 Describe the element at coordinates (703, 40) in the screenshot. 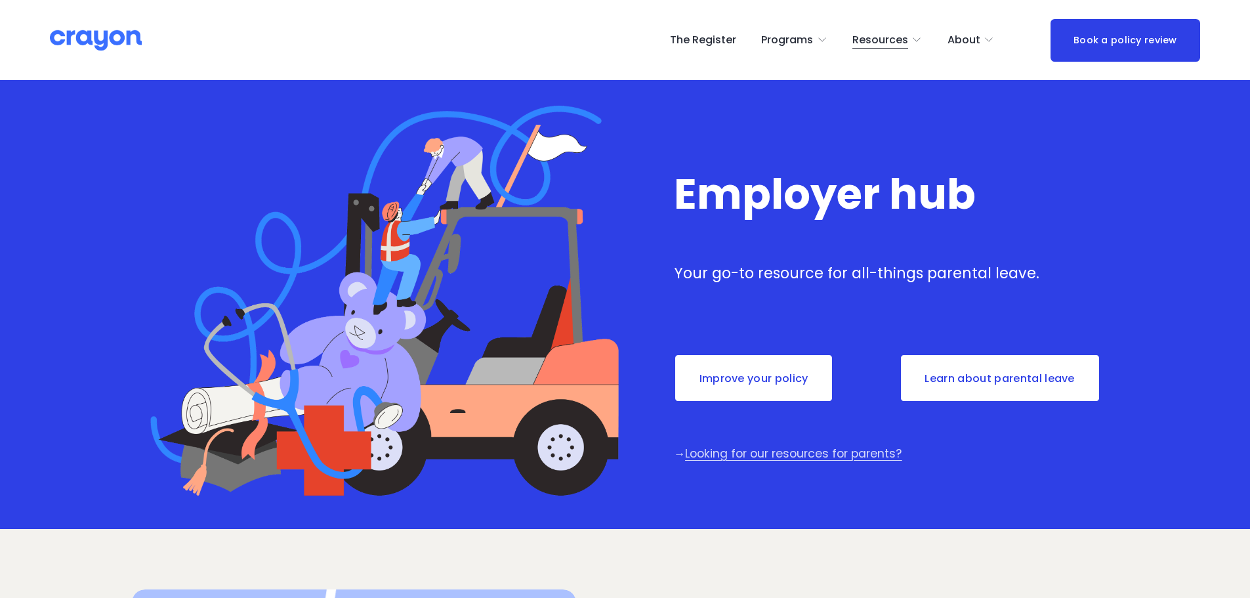

I see `a: The Register` at that location.